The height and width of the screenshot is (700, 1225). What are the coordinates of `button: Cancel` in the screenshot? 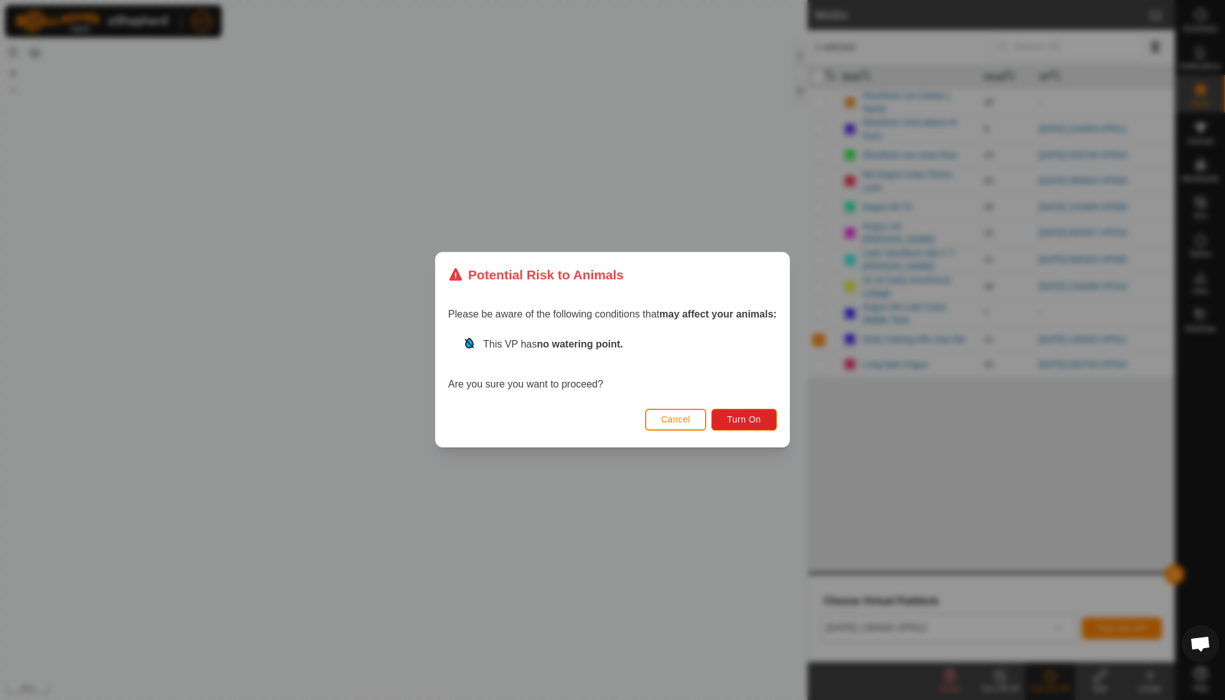 It's located at (676, 420).